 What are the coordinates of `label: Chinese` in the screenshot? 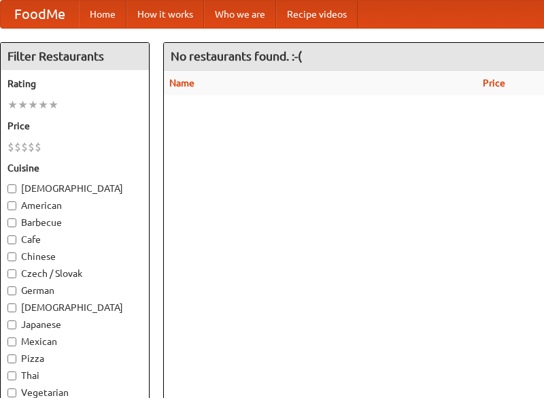 It's located at (75, 256).